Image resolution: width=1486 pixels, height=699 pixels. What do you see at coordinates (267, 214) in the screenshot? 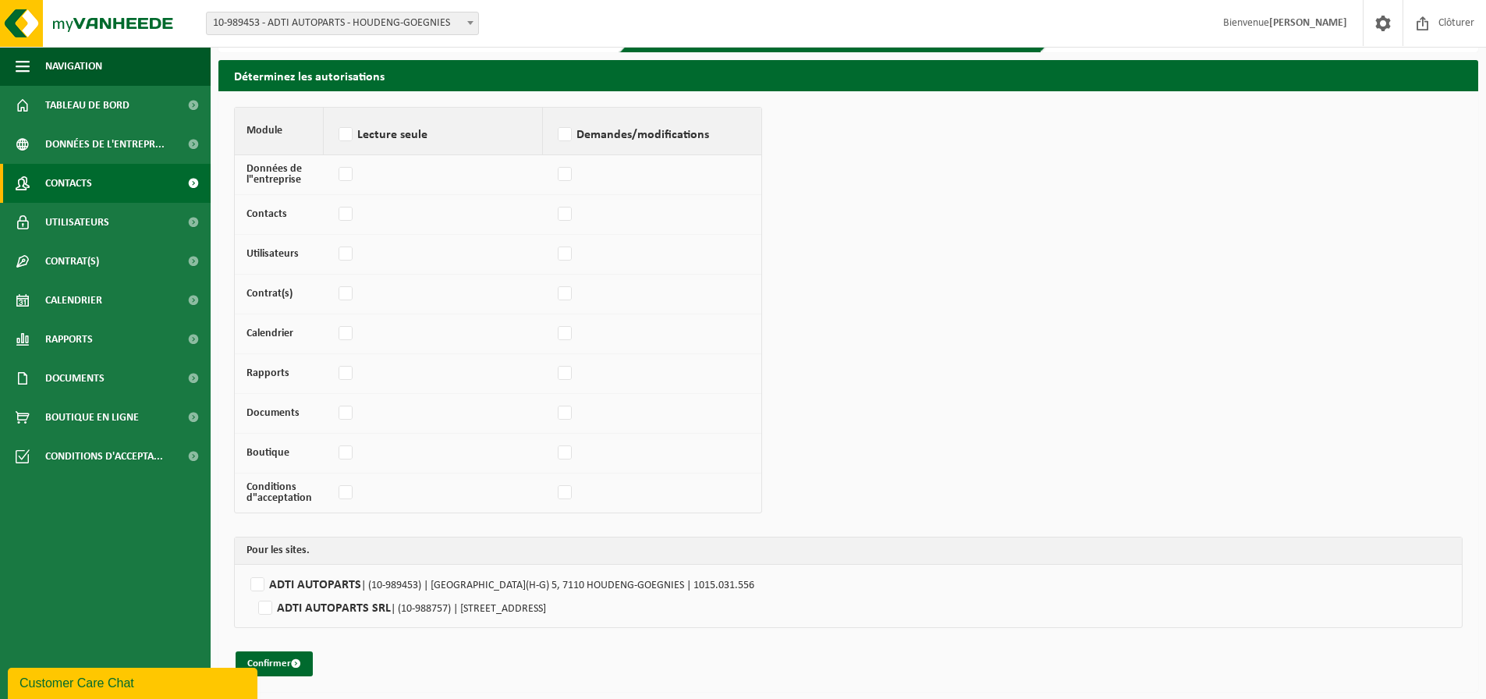
I see `strong: Contacts` at bounding box center [267, 214].